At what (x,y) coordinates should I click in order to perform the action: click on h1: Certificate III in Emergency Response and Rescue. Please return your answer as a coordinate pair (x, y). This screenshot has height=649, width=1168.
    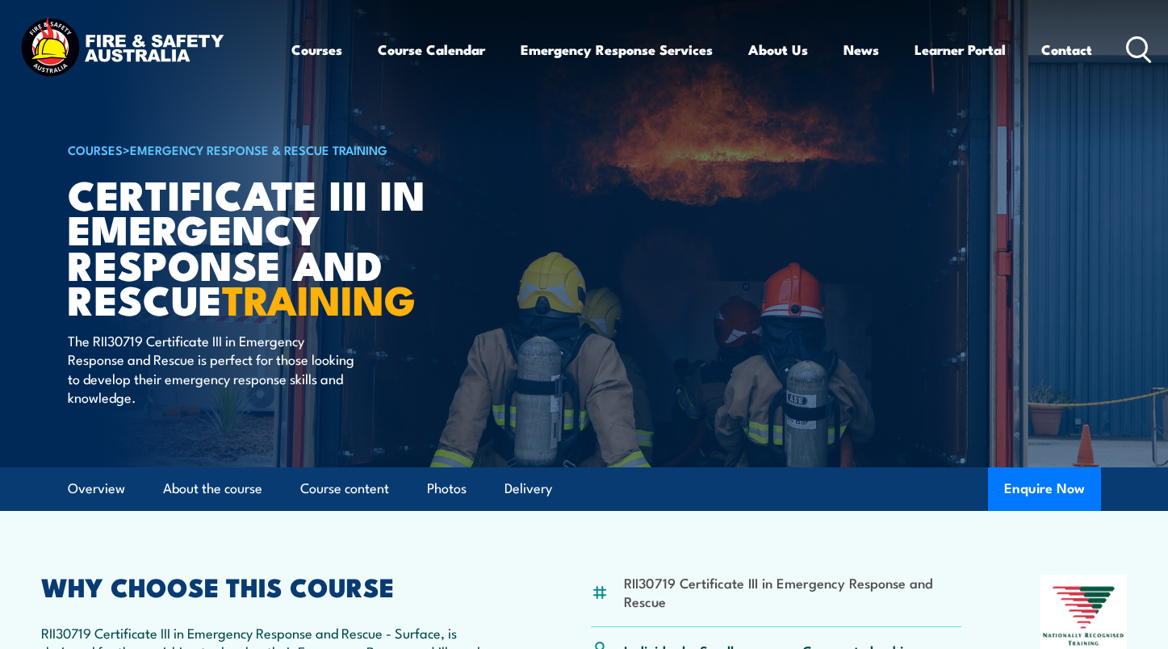
    Looking at the image, I should click on (267, 245).